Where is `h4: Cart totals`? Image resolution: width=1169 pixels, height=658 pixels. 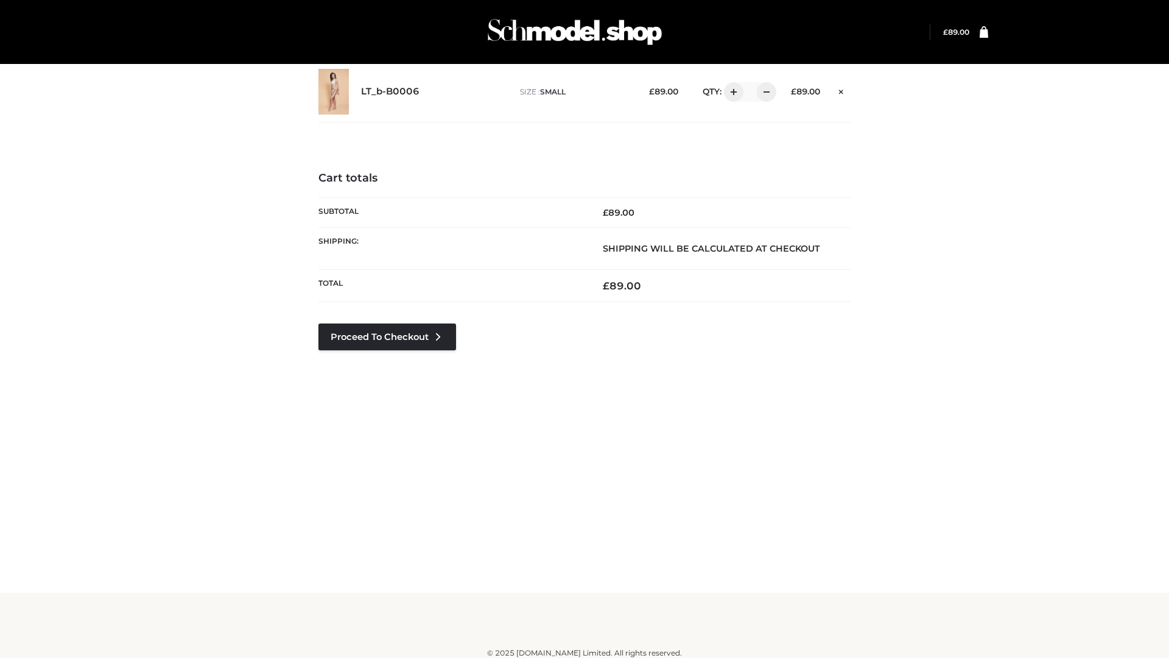 h4: Cart totals is located at coordinates (585, 178).